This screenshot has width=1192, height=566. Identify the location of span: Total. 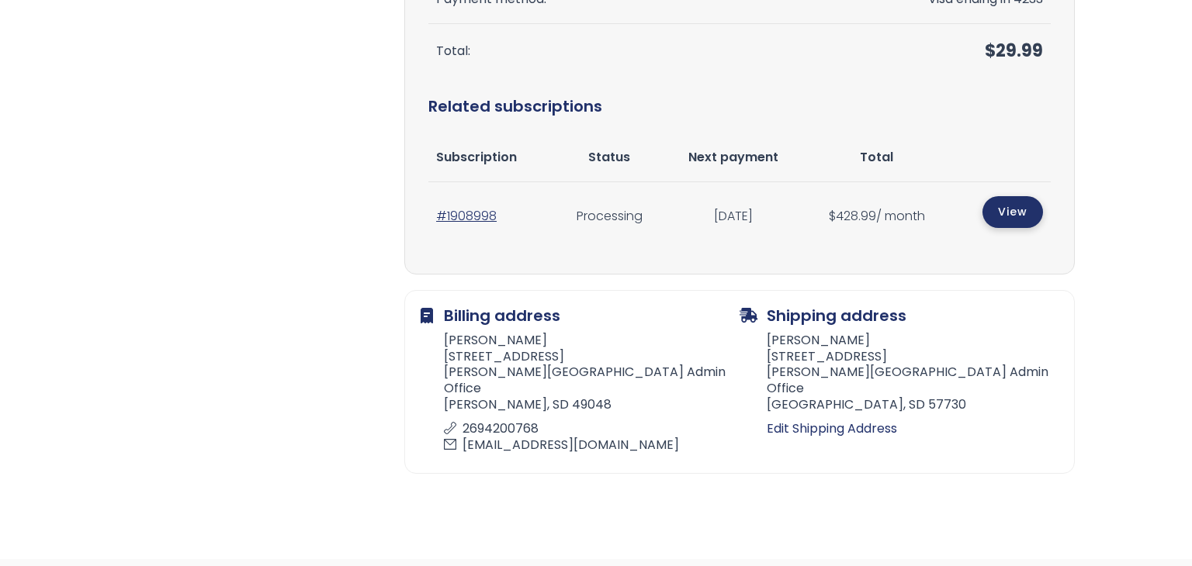
(876, 157).